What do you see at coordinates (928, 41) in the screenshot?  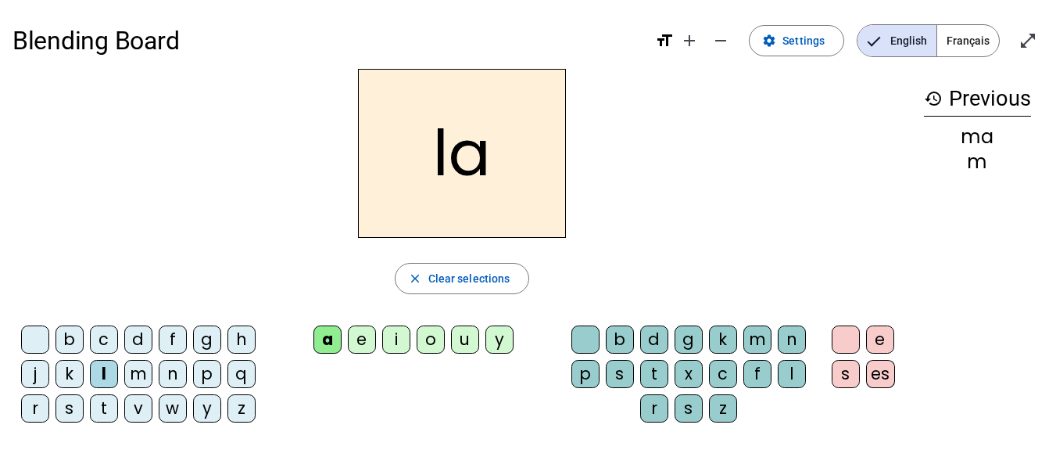 I see `mat-button-toggle-group: Language selection` at bounding box center [928, 41].